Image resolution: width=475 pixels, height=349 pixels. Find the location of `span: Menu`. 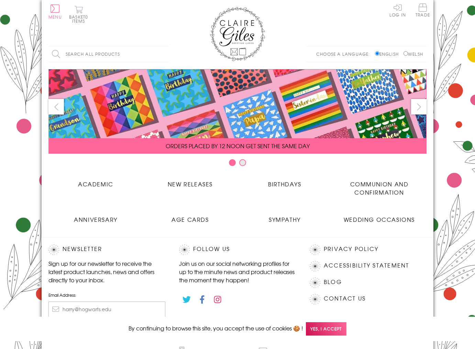

span: Menu is located at coordinates (55, 17).